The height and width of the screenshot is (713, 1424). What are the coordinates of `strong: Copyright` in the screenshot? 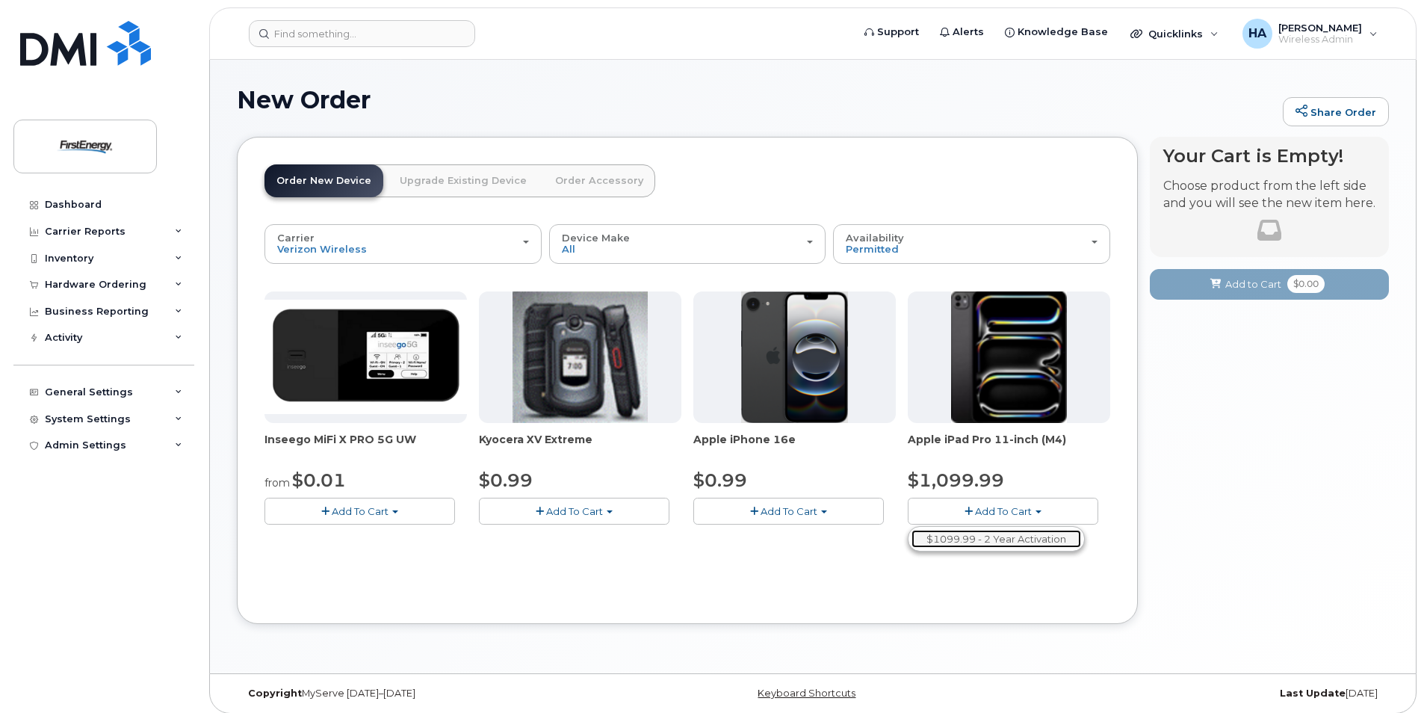 It's located at (275, 692).